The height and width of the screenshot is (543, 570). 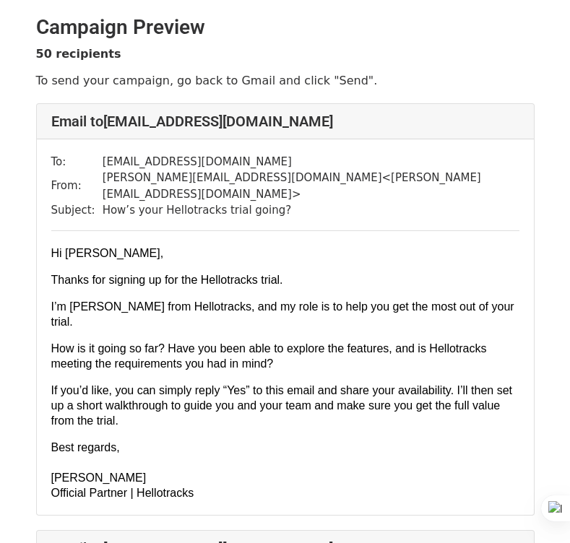 I want to click on td: To:, so click(x=77, y=162).